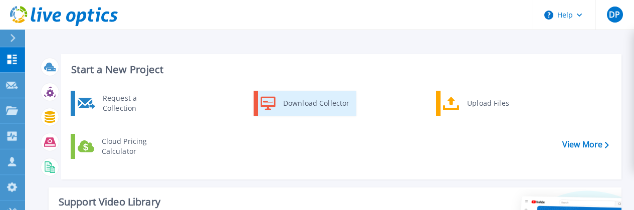 This screenshot has width=634, height=210. Describe the element at coordinates (208, 202) in the screenshot. I see `div: Support Video Library` at that location.